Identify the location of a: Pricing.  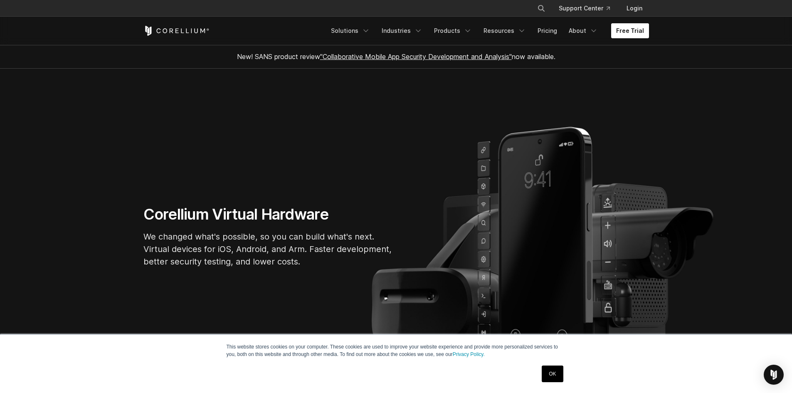
(547, 31).